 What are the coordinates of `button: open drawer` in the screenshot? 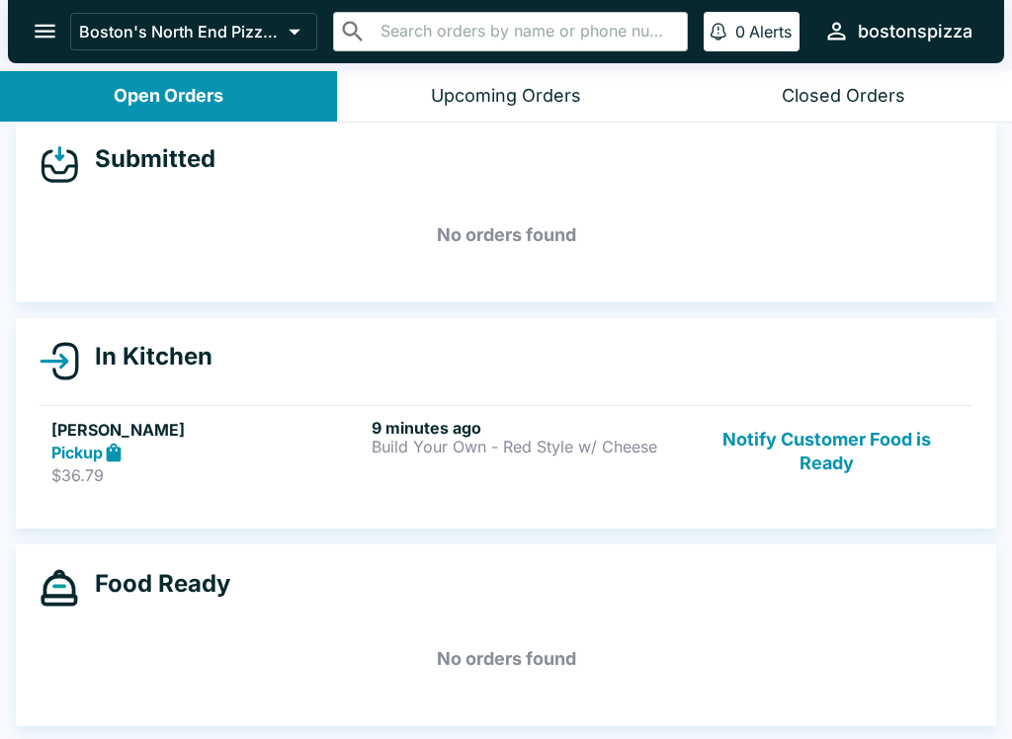 It's located at (44, 31).